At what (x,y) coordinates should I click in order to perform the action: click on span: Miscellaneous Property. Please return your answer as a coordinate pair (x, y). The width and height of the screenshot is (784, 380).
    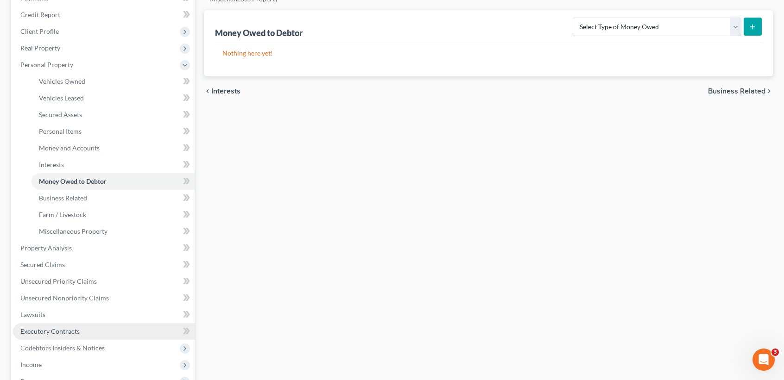
    Looking at the image, I should click on (73, 231).